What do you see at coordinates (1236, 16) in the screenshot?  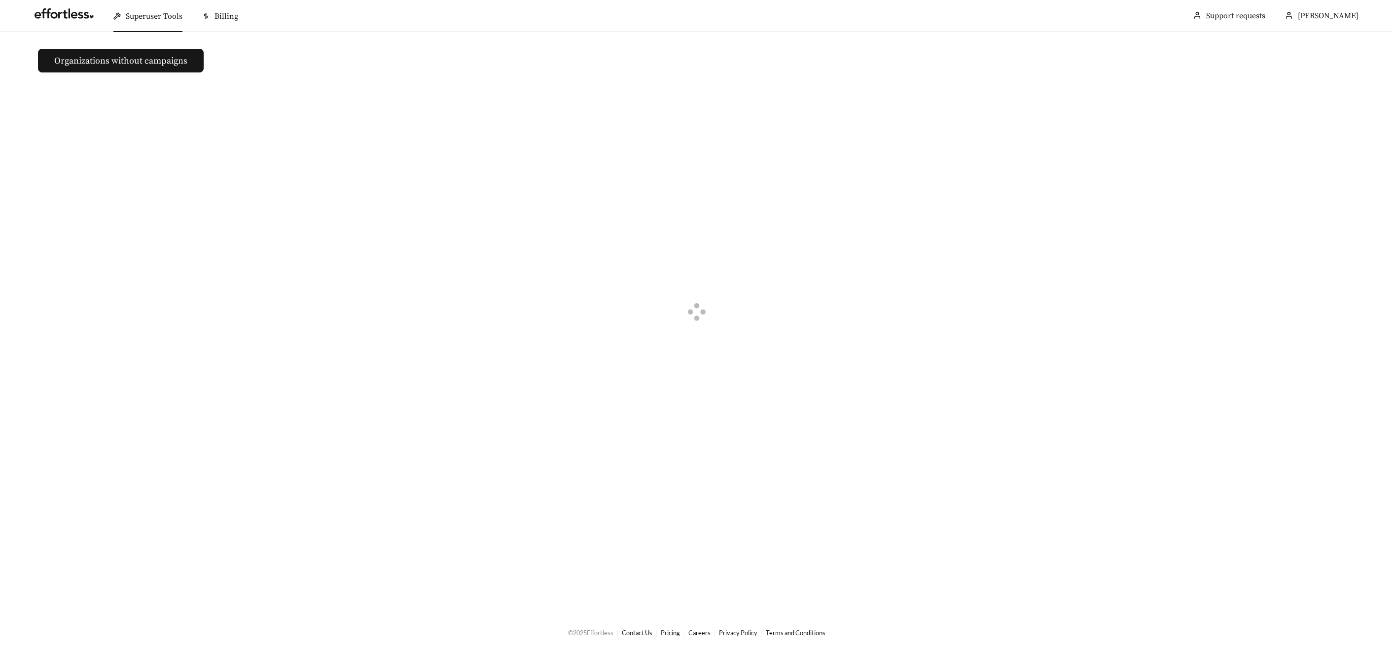 I see `a: Support requests` at bounding box center [1236, 16].